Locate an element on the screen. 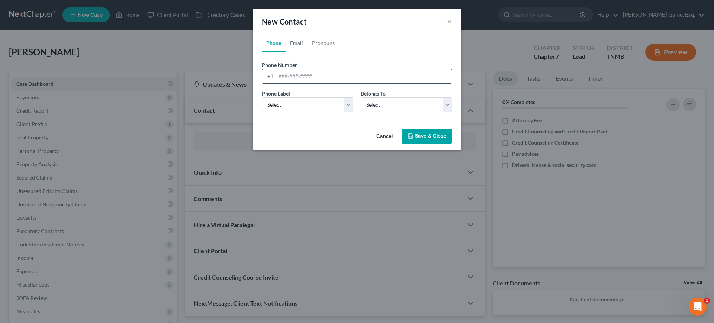 This screenshot has width=714, height=323. div: +1 is located at coordinates (269, 76).